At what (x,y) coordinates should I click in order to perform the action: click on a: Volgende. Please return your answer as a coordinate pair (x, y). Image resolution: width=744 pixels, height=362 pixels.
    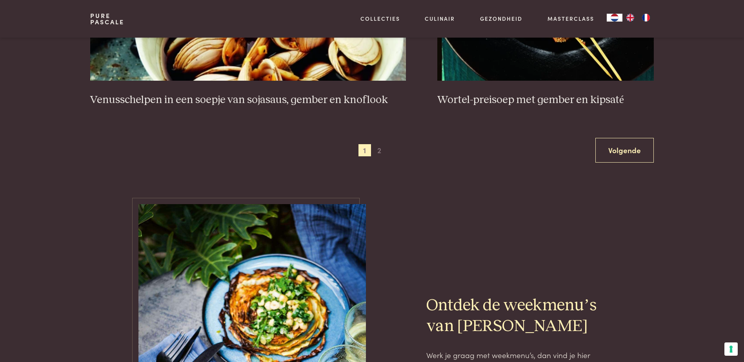
    Looking at the image, I should click on (624, 150).